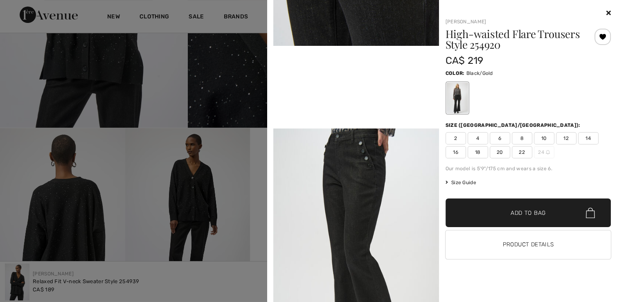  What do you see at coordinates (461, 182) in the screenshot?
I see `span: Size Guide` at bounding box center [461, 182].